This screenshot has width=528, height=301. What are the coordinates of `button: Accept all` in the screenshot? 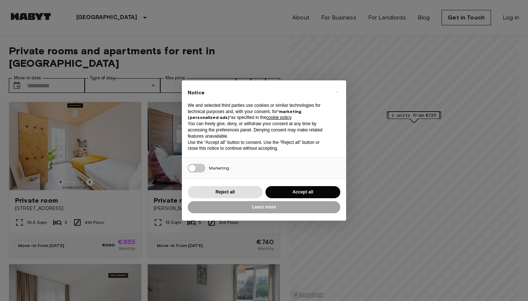 It's located at (303, 192).